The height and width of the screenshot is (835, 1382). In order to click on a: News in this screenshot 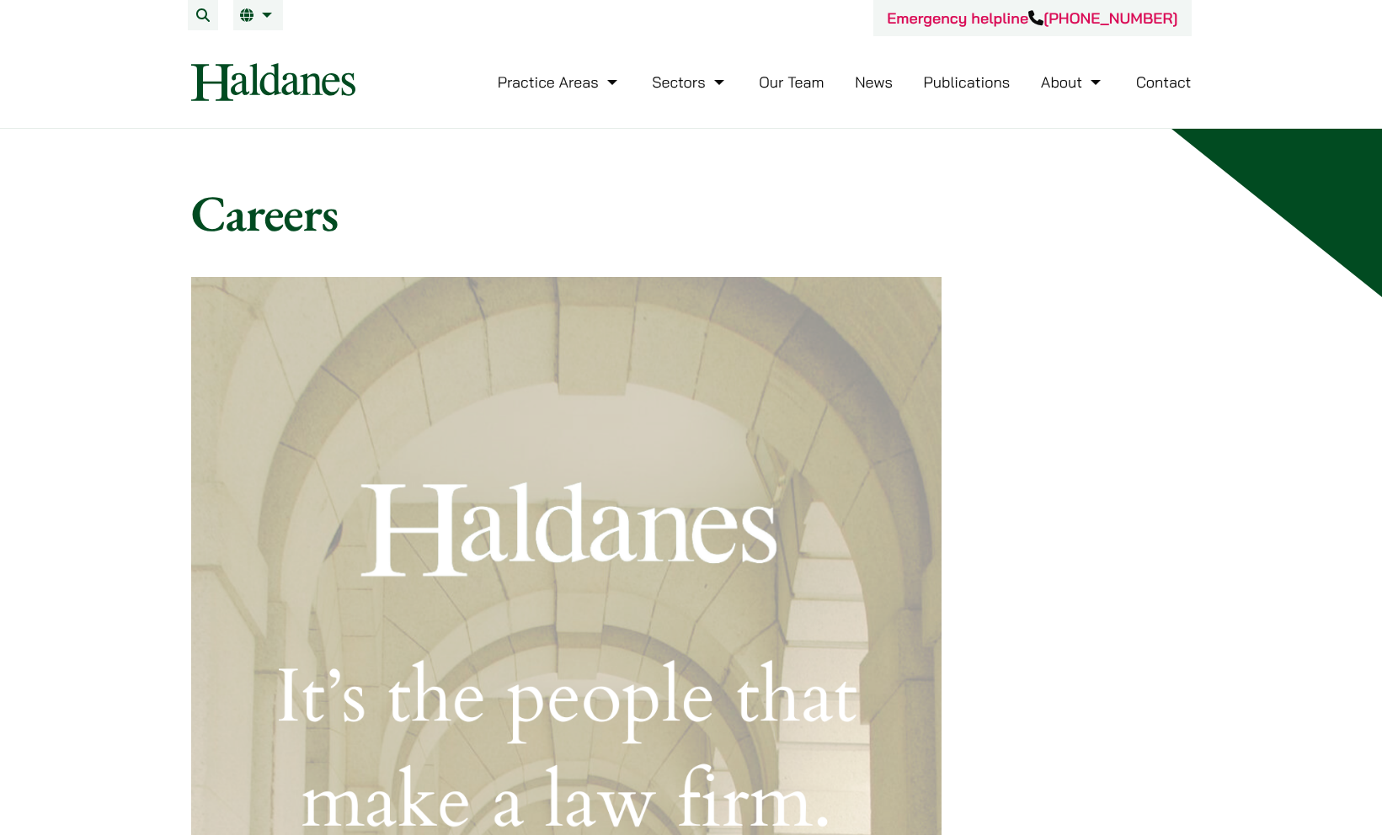, I will do `click(873, 82)`.